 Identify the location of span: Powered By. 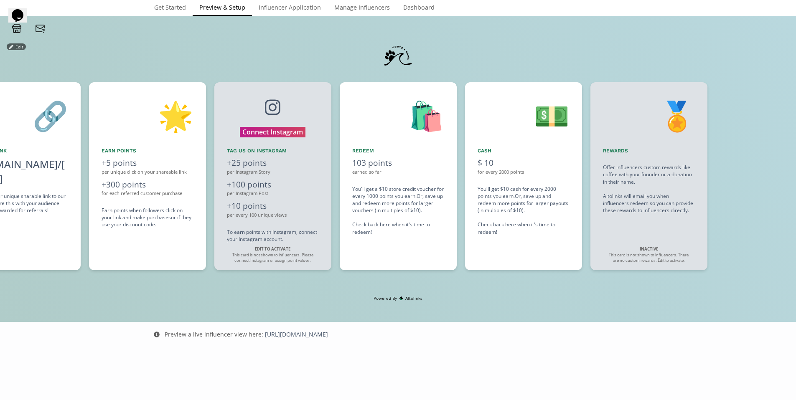
(385, 298).